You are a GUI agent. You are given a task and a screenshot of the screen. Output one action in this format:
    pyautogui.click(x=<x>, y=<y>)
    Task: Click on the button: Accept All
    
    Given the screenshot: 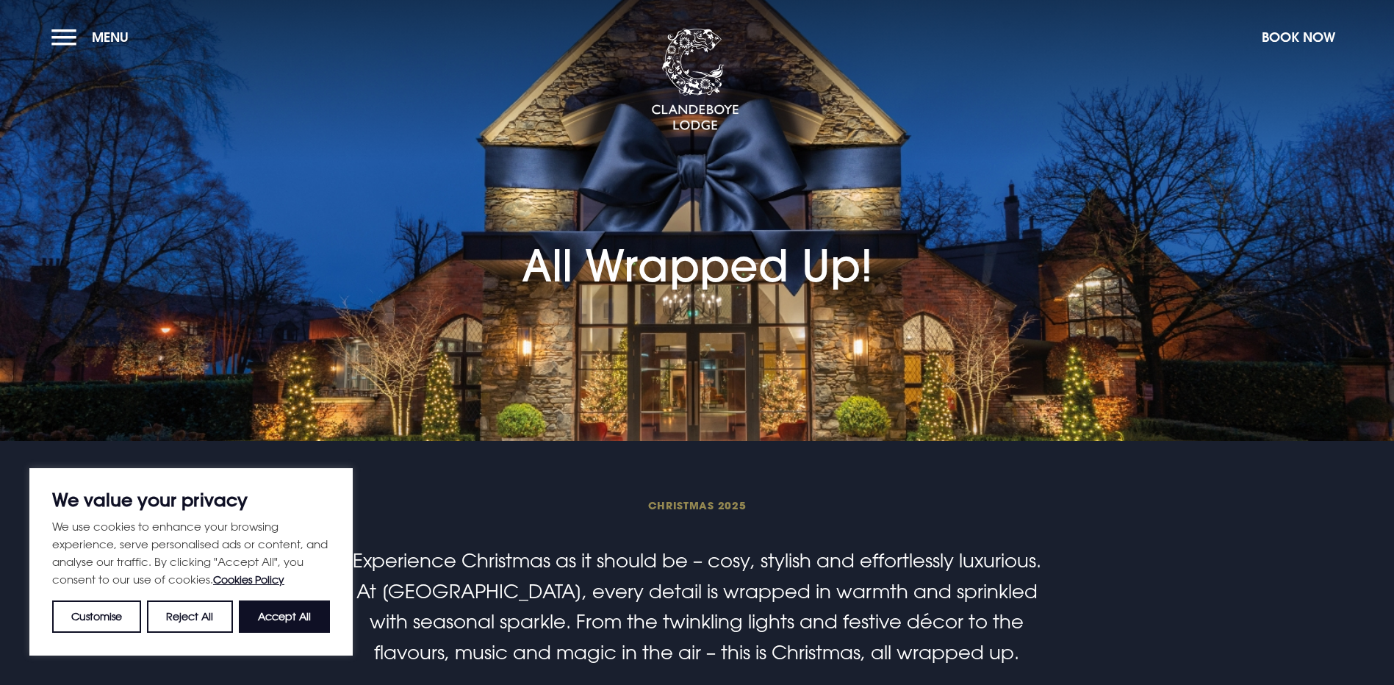 What is the action you would take?
    pyautogui.click(x=284, y=617)
    